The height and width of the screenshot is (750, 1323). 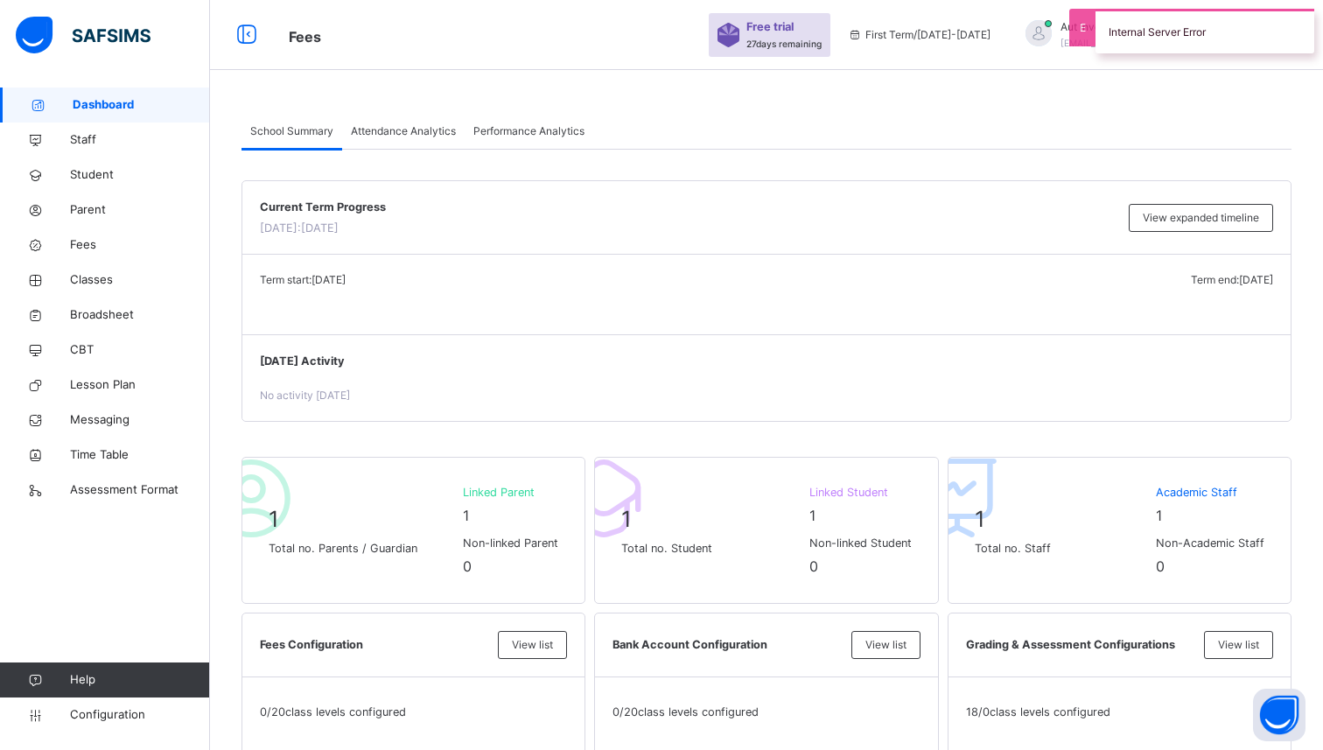 What do you see at coordinates (140, 140) in the screenshot?
I see `span: Staff` at bounding box center [140, 140].